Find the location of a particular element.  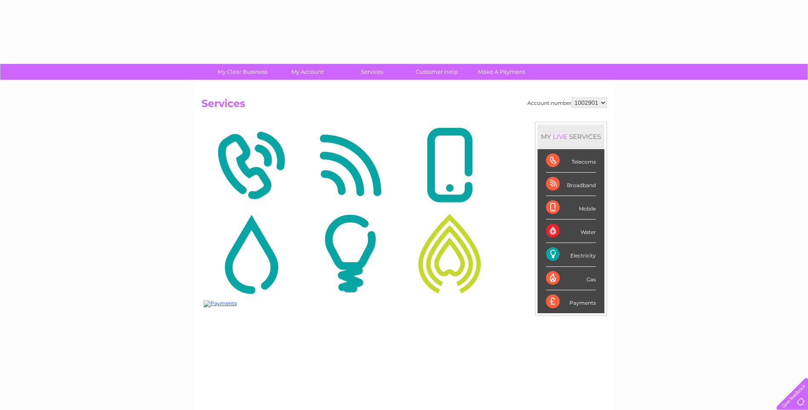

img: Water is located at coordinates (251, 253).